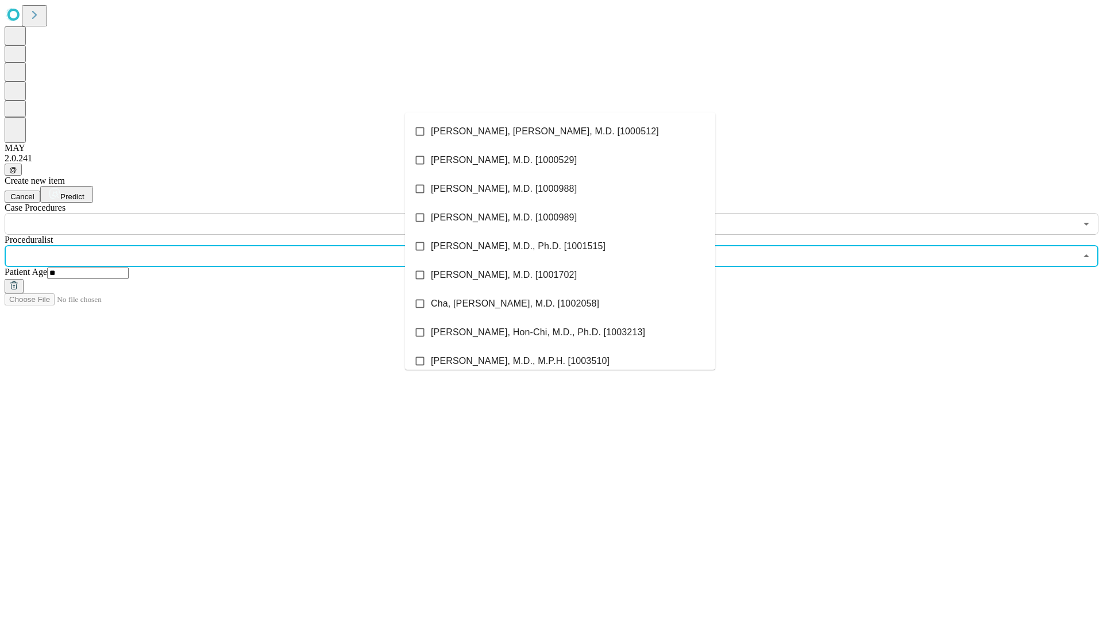  What do you see at coordinates (72, 196) in the screenshot?
I see `span: Predict` at bounding box center [72, 196].